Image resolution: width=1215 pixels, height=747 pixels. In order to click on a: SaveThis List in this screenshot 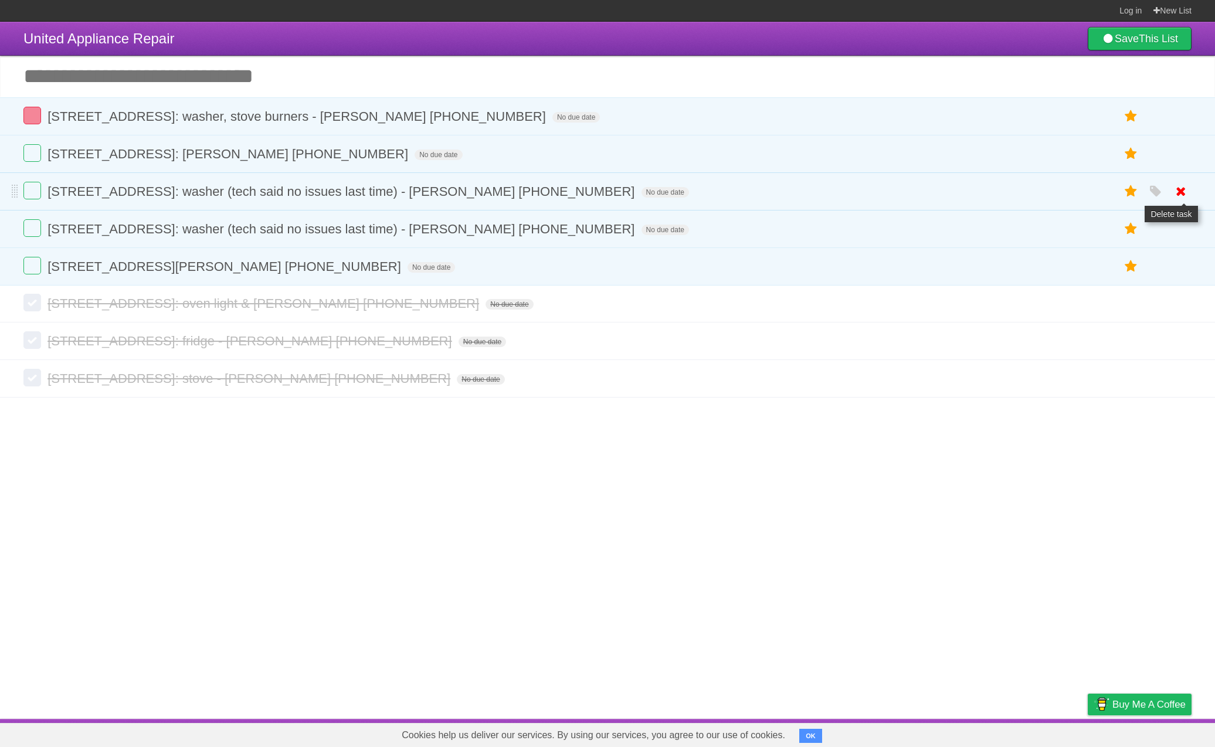, I will do `click(1140, 39)`.